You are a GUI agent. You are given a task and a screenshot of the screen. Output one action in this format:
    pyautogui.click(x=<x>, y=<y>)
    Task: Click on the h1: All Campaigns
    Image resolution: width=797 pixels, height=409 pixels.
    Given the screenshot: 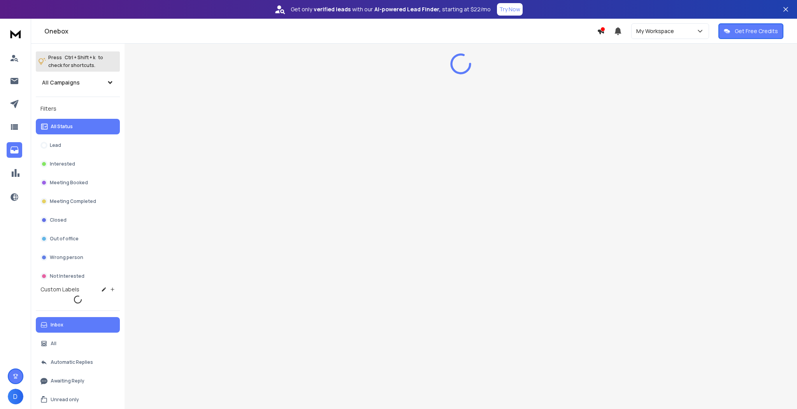 What is the action you would take?
    pyautogui.click(x=61, y=83)
    